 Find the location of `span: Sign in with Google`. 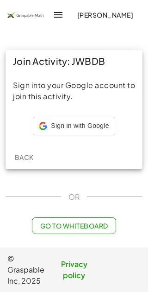

span: Sign in with Google is located at coordinates (80, 126).